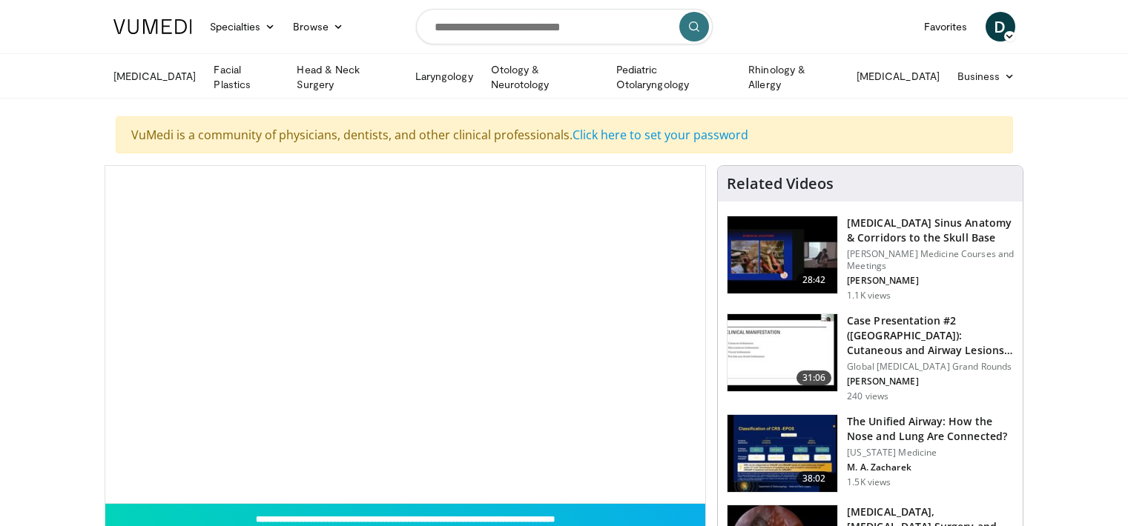  I want to click on div: VuMedi is a community of physicians, dentists, and other clinical professionals., so click(564, 135).